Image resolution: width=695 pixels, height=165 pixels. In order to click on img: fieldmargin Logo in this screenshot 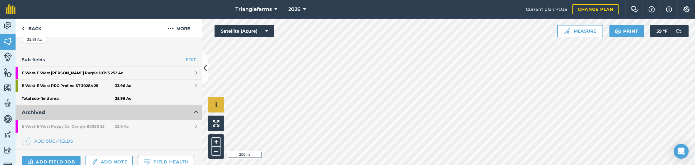, I will do `click(11, 9)`.